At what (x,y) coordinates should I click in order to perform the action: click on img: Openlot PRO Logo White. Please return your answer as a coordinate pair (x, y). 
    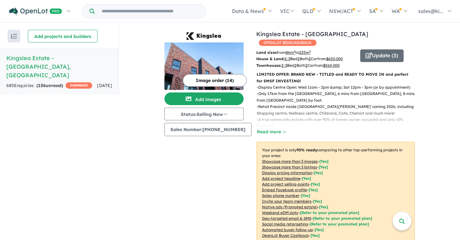
    Looking at the image, I should click on (35, 11).